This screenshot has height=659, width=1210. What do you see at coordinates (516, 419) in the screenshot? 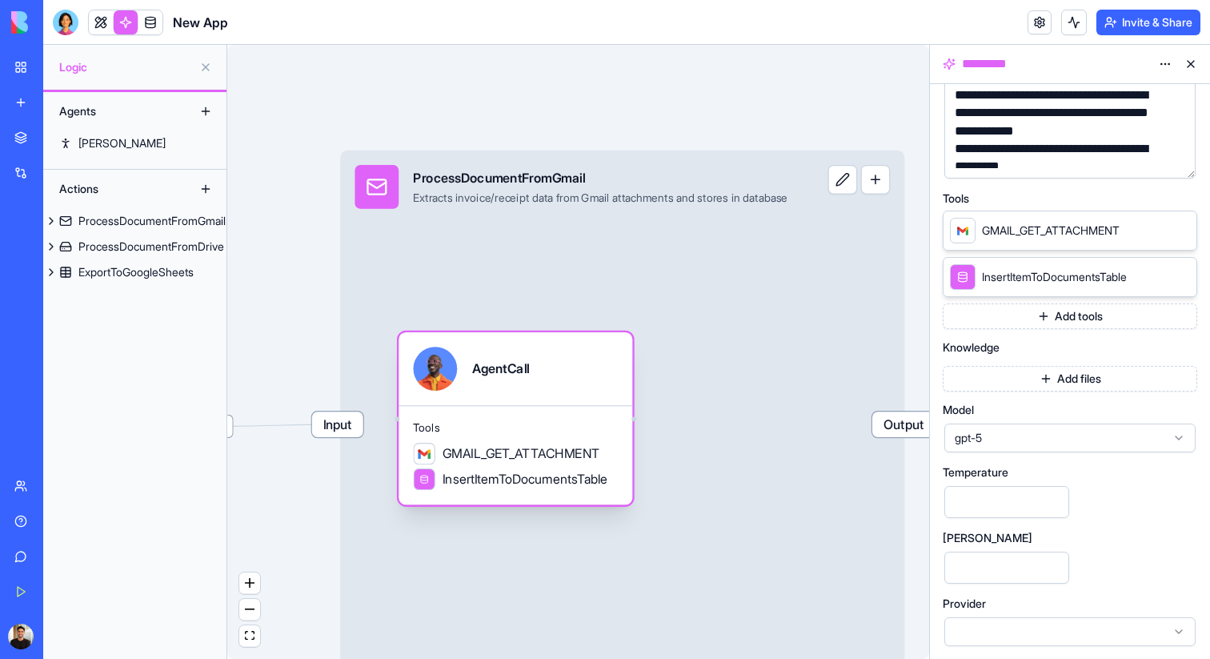
I see `div: AgentCallToolsGMAIL_GET_ATTACHMENTInsertItemToDocumentsTable` at bounding box center [516, 419].